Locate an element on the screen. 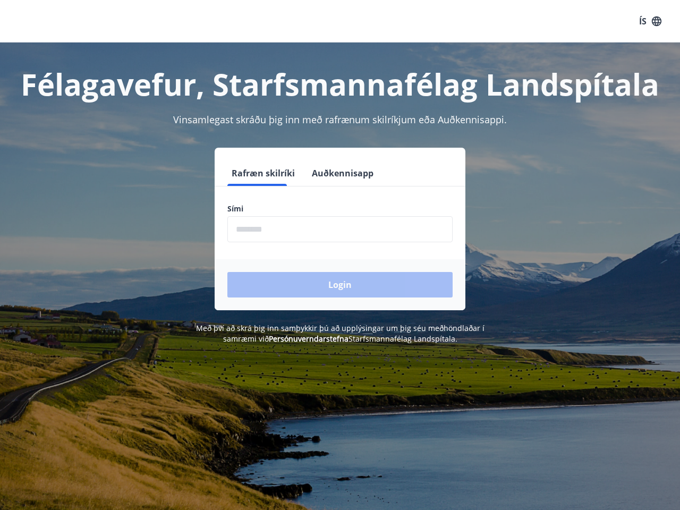  span: Með því að skrá þig inn samþykkir þú að upplýsingar um þig séu meðhöndlaðar í samræmi við Starfsm... is located at coordinates (340, 333).